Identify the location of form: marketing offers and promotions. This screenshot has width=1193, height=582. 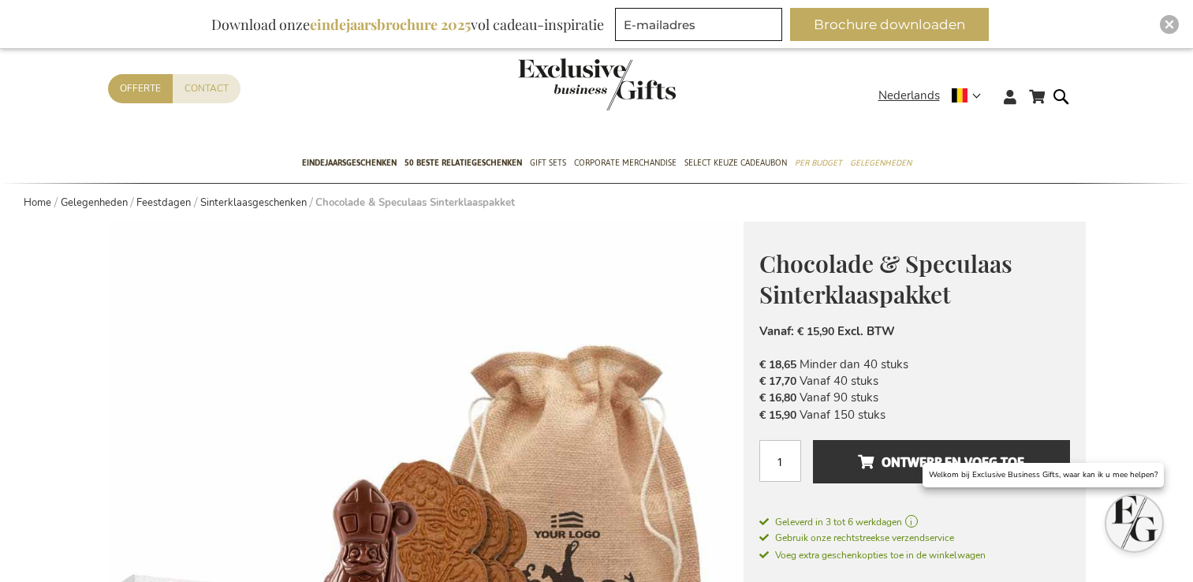
(701, 27).